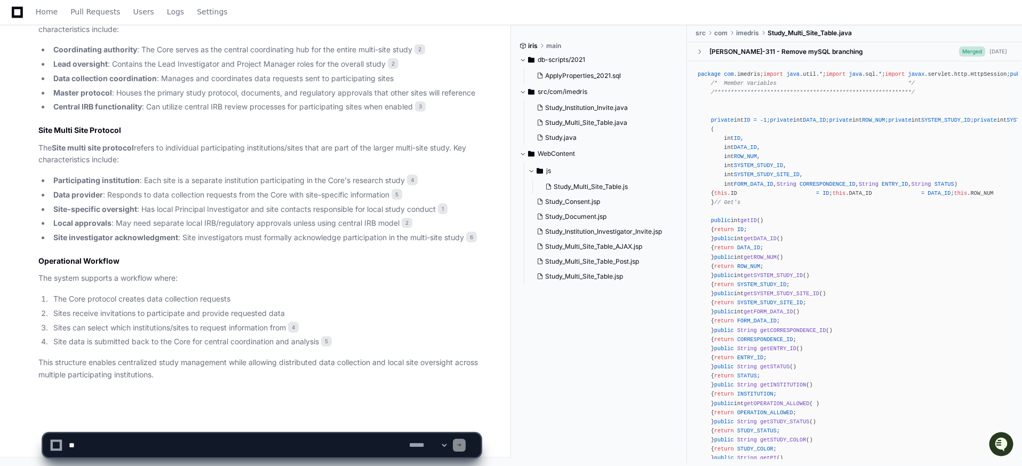 Image resolution: width=1022 pixels, height=466 pixels. What do you see at coordinates (776, 403) in the screenshot?
I see `span: getOPERATION_ALLOWED` at bounding box center [776, 403].